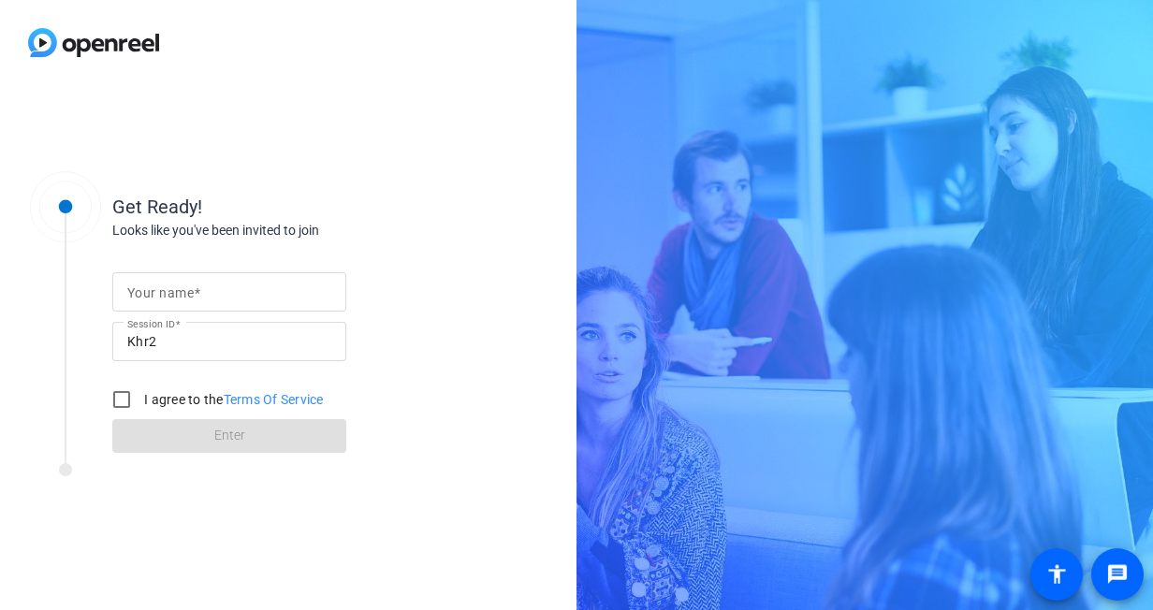 The width and height of the screenshot is (1153, 610). I want to click on mat-label: Session ID, so click(151, 324).